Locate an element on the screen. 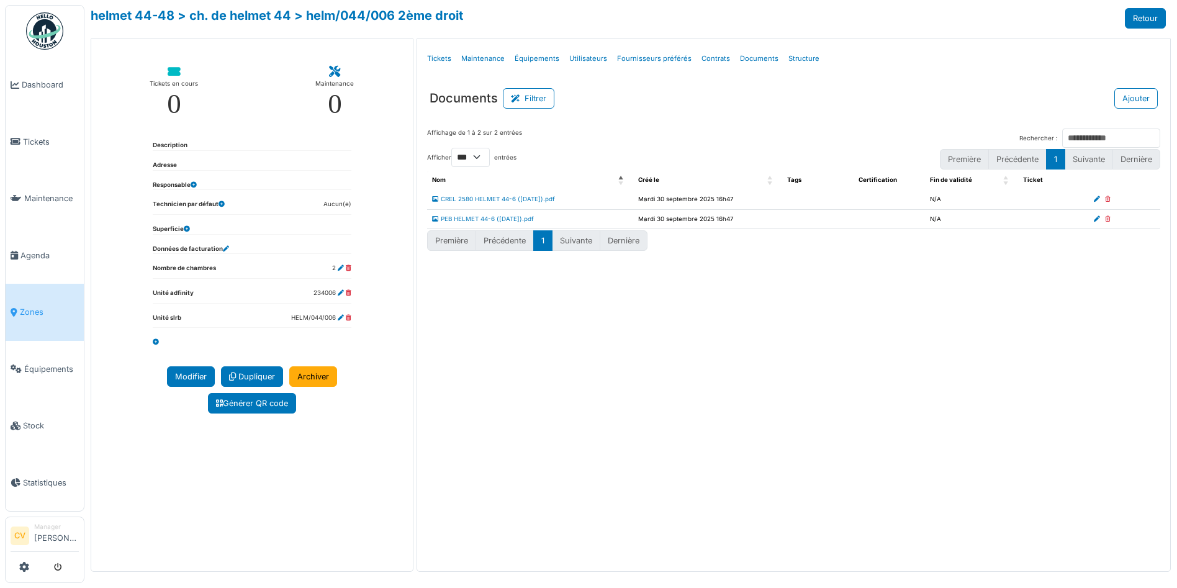 This screenshot has width=1177, height=588. dt: Responsable is located at coordinates (175, 185).